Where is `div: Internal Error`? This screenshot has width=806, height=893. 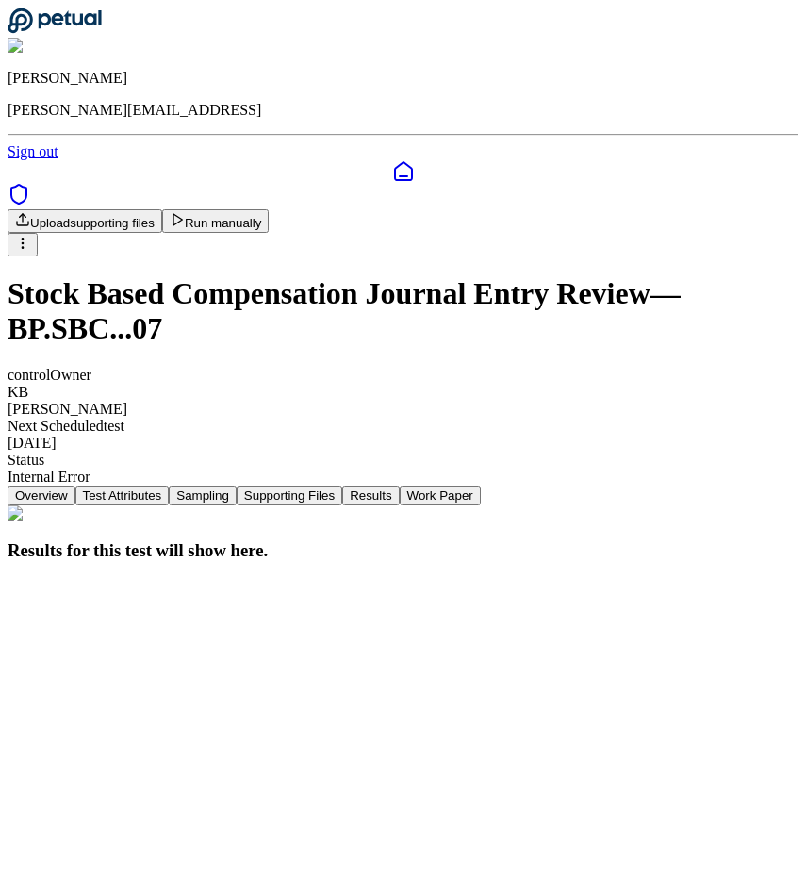 div: Internal Error is located at coordinates (403, 477).